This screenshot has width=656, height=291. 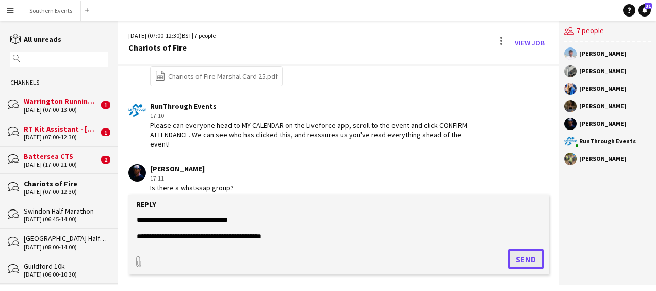 What do you see at coordinates (192, 188) in the screenshot?
I see `div: Is there a whatssap group?` at bounding box center [192, 188].